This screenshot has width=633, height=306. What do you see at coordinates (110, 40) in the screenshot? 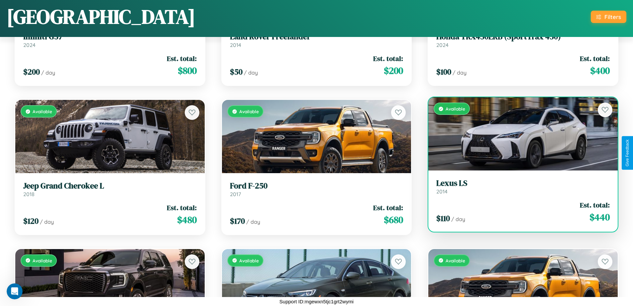
I see `a: Infiniti G372024` at bounding box center [110, 40].